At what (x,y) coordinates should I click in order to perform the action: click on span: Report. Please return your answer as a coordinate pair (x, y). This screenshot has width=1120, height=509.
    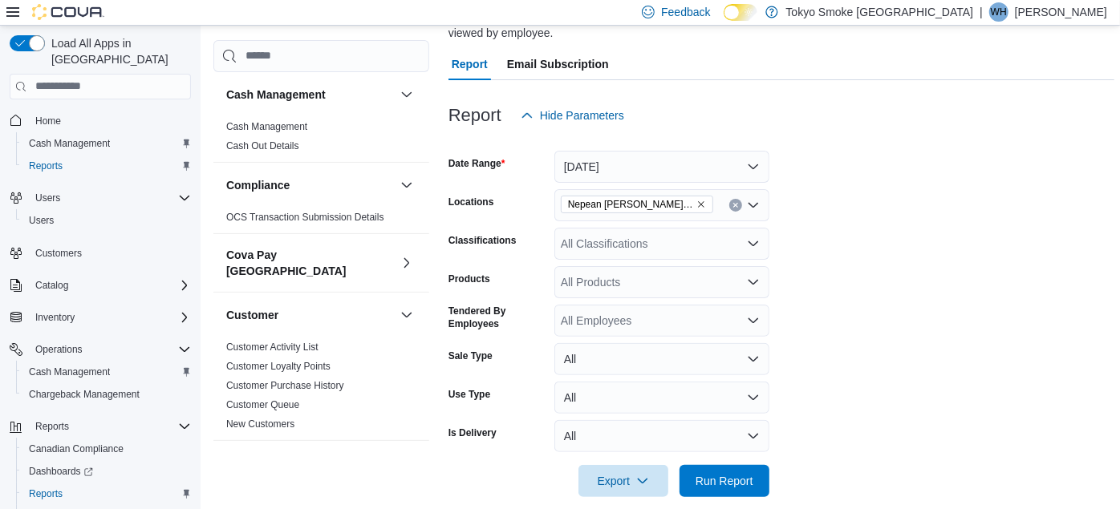
    Looking at the image, I should click on (469, 64).